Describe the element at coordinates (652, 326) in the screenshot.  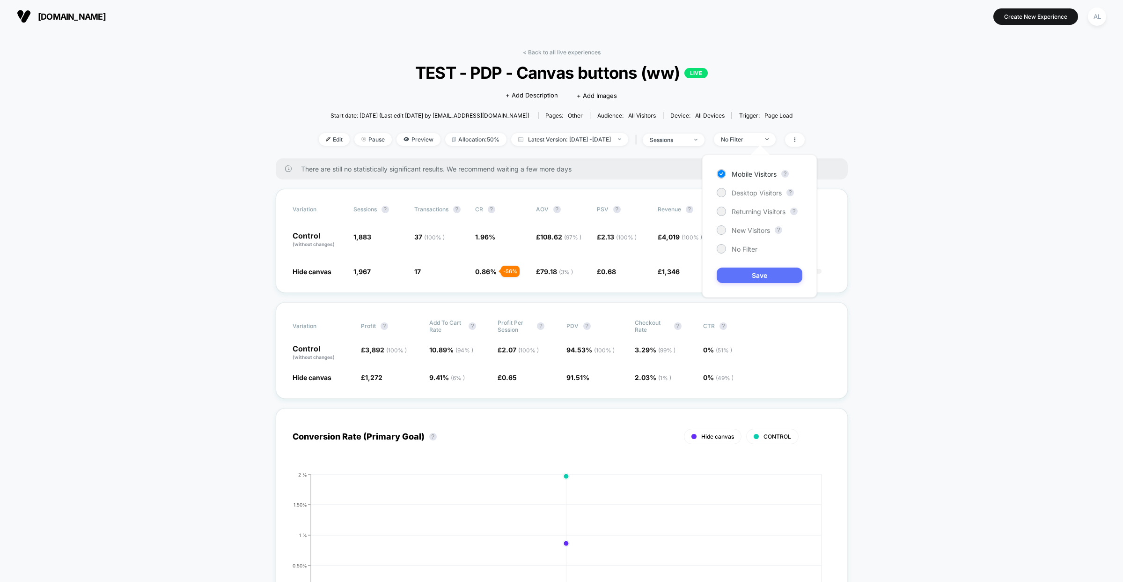
I see `span: Checkout Rate` at that location.